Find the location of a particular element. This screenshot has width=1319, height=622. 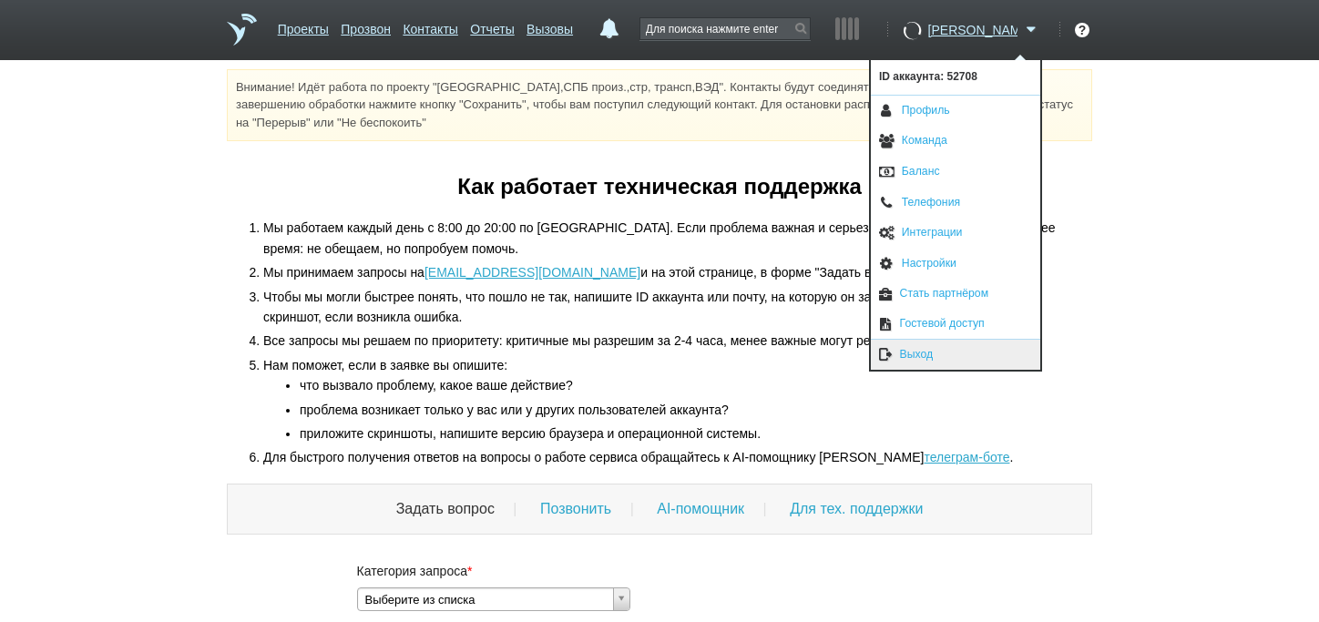

a: телеграм-боте is located at coordinates (967, 457).